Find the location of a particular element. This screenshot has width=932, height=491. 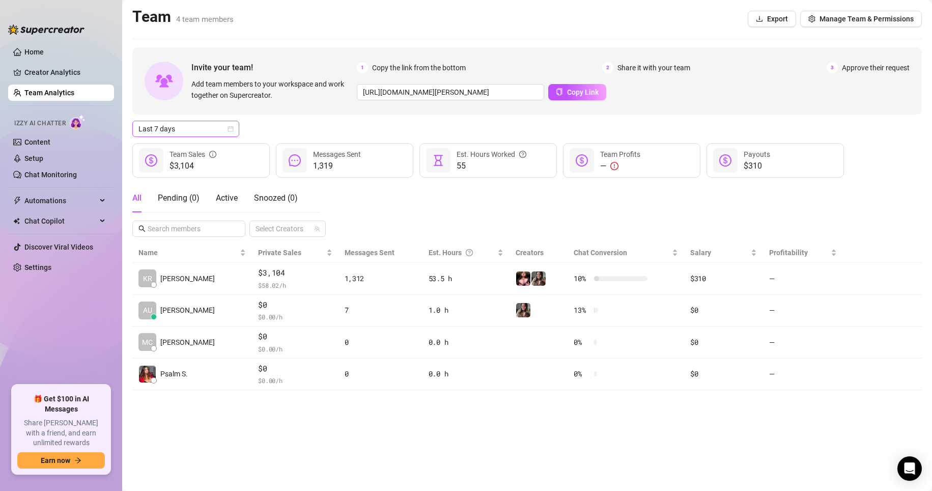

span: Team Profits is located at coordinates (620, 154).